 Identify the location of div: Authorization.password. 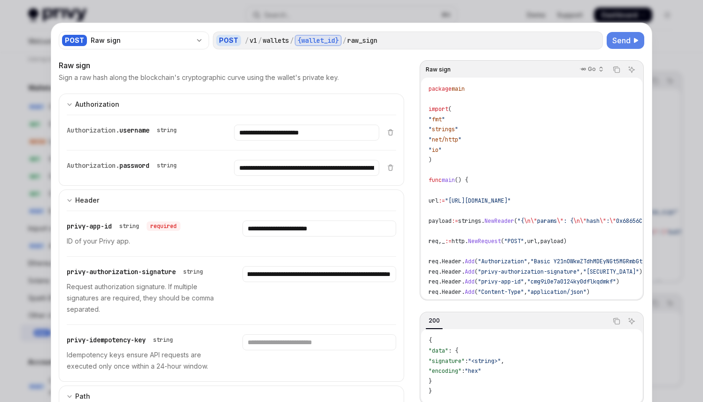
(124, 165).